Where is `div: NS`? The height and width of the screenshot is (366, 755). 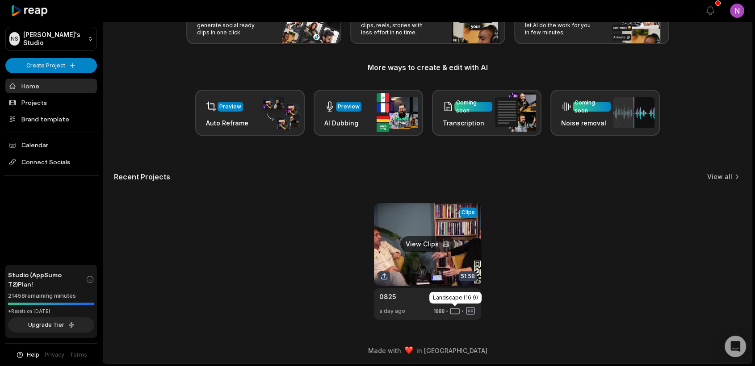
div: NS is located at coordinates (14, 39).